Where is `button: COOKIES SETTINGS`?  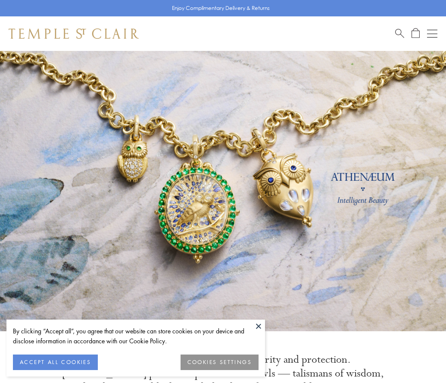
button: COOKIES SETTINGS is located at coordinates (219, 362).